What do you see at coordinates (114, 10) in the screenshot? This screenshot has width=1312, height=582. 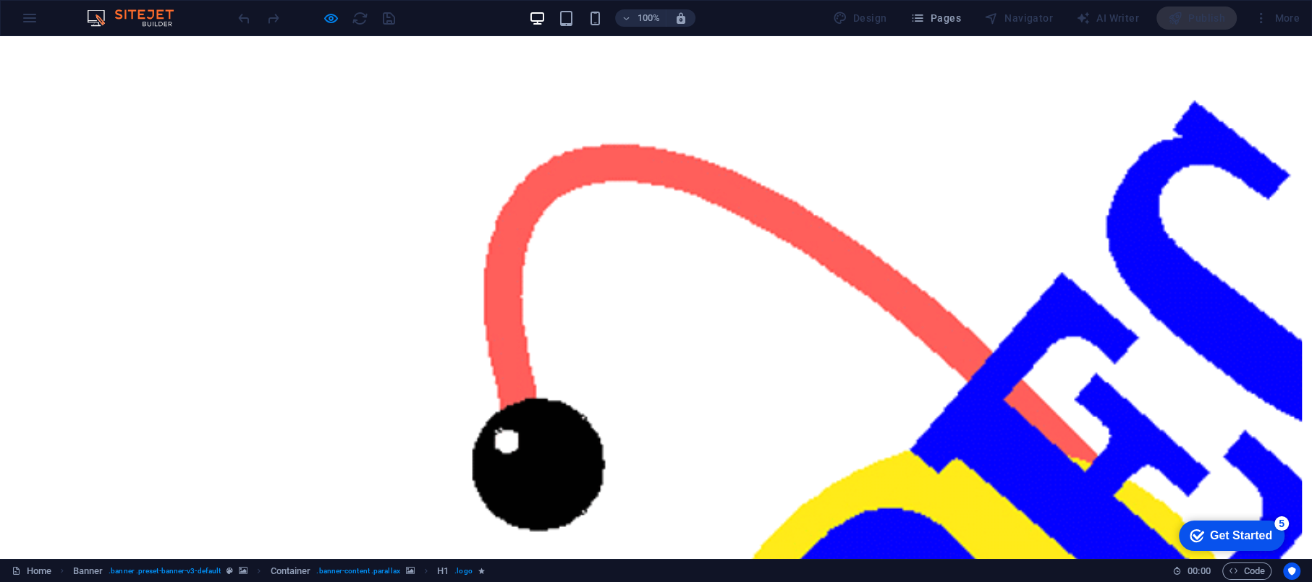 I see `div: 5` at bounding box center [114, 10].